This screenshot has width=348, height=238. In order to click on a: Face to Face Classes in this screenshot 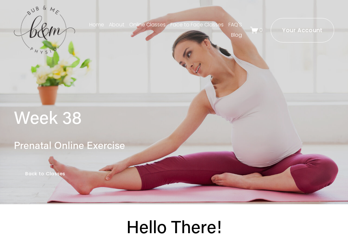, I will do `click(197, 25)`.